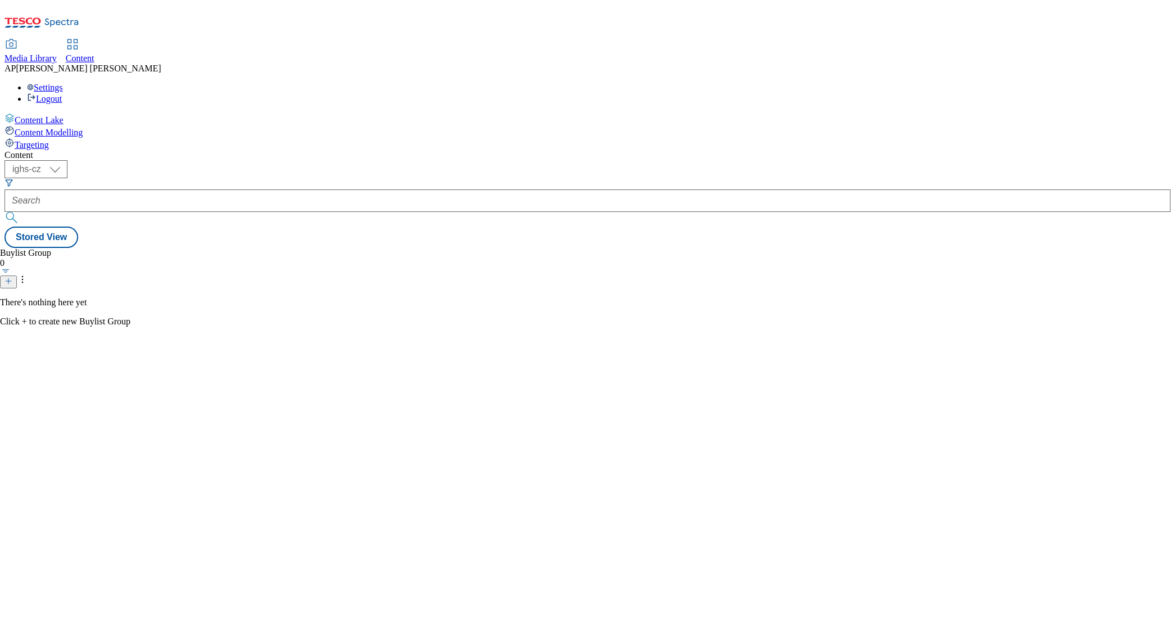 The image size is (1175, 628). I want to click on svg: Search Filters, so click(9, 183).